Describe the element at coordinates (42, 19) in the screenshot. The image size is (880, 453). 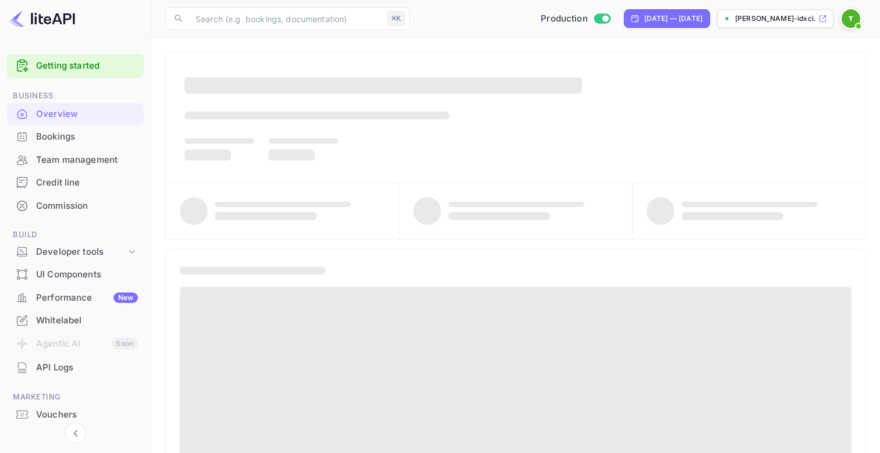
I see `img: LiteAPI logo` at that location.